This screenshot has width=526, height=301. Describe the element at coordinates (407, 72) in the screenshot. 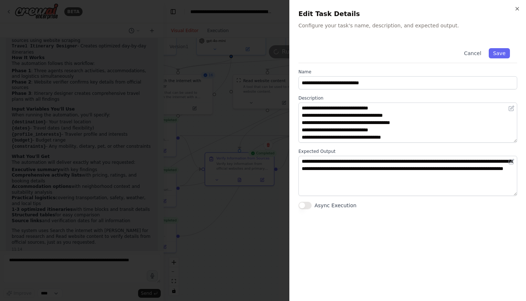

I see `label: Name` at that location.